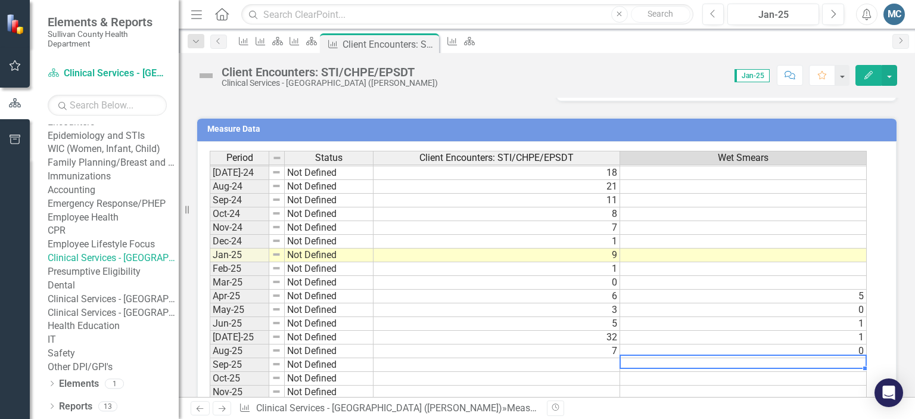  Describe the element at coordinates (239, 228) in the screenshot. I see `td: Nov-24` at that location.